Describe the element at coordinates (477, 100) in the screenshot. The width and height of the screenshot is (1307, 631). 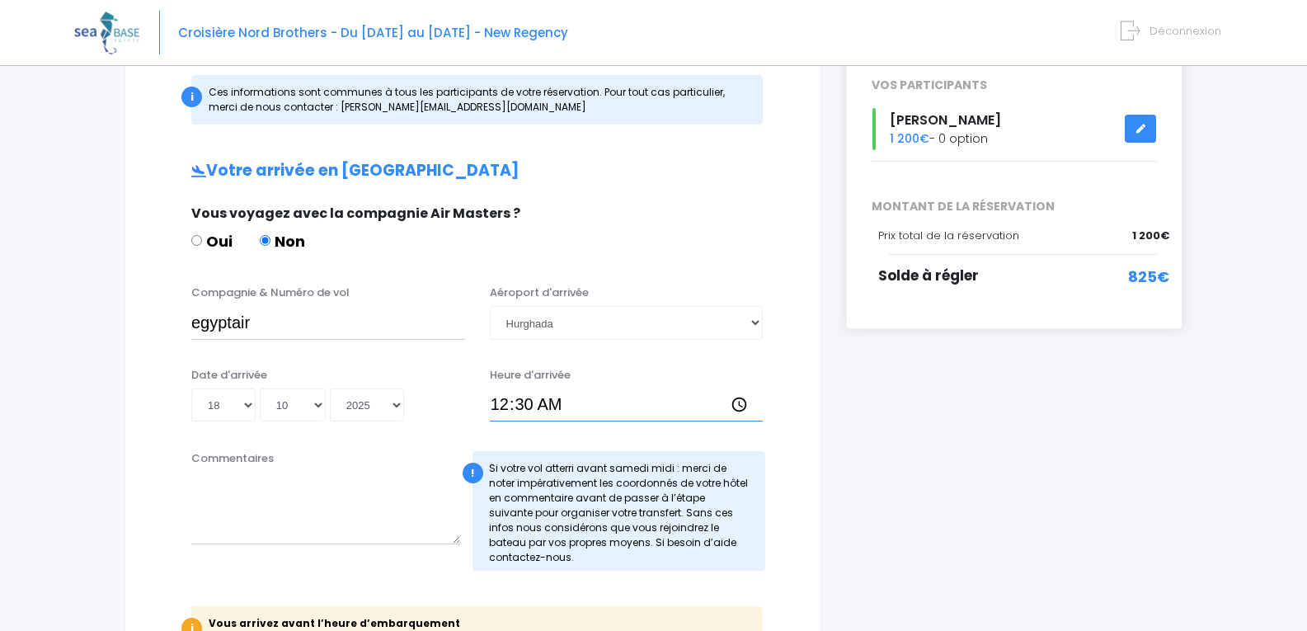
I see `div: Ces informations sont communes à tous les participants de votre réservation. Pour tout cas partic...` at that location.